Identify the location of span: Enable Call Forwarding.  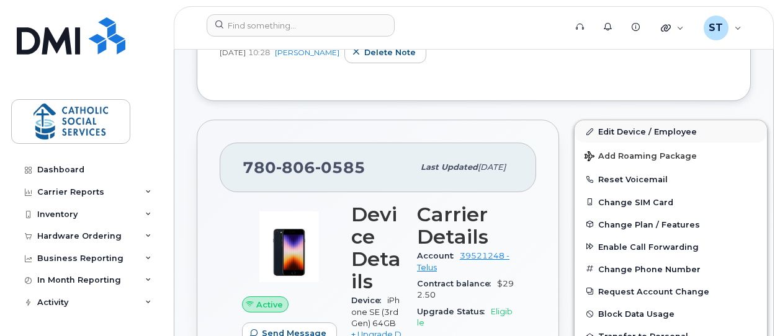
(649, 246).